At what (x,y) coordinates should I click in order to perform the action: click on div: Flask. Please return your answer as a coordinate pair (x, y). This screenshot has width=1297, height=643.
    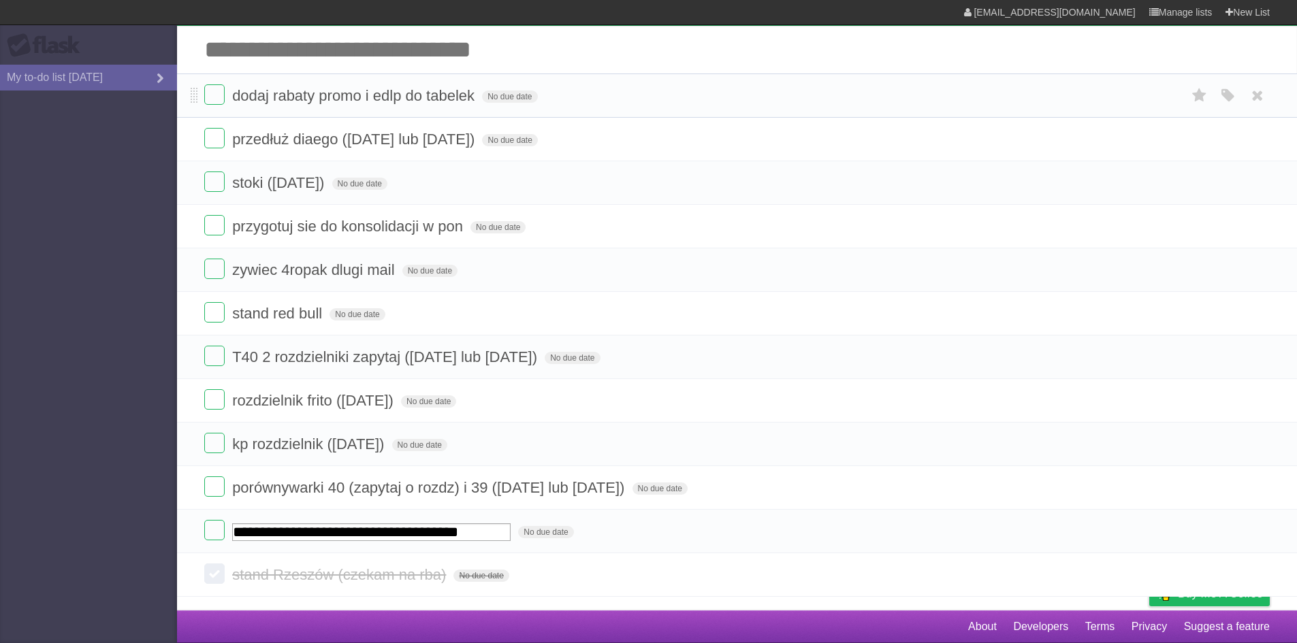
    Looking at the image, I should click on (48, 46).